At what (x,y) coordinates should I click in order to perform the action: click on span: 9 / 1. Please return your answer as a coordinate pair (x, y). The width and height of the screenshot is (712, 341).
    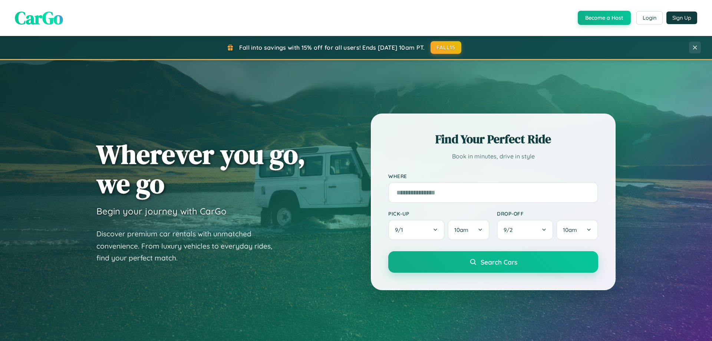
    Looking at the image, I should click on (401, 229).